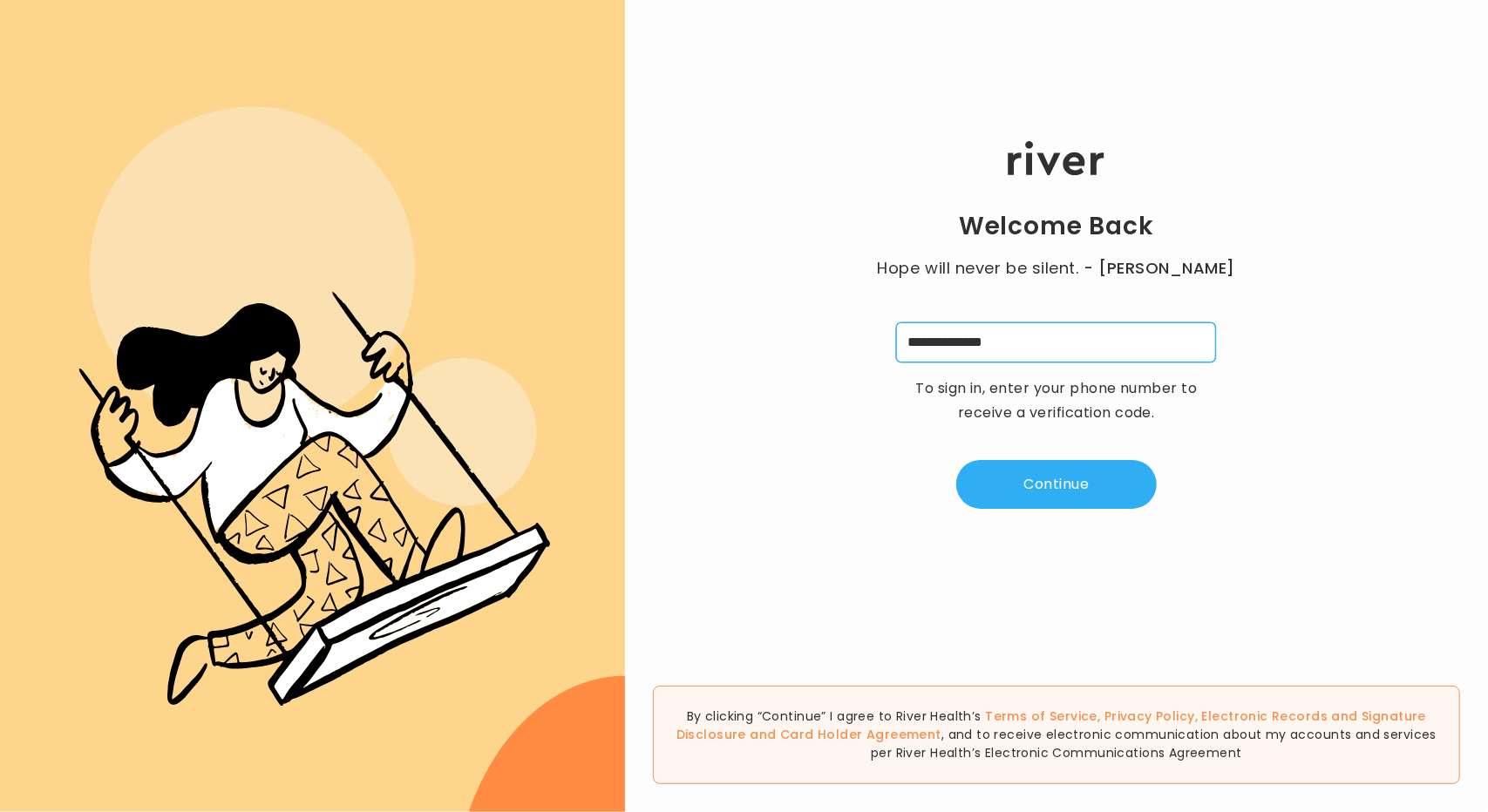  I want to click on a: Electronic Records and Signature Disclosure, so click(1051, 724).